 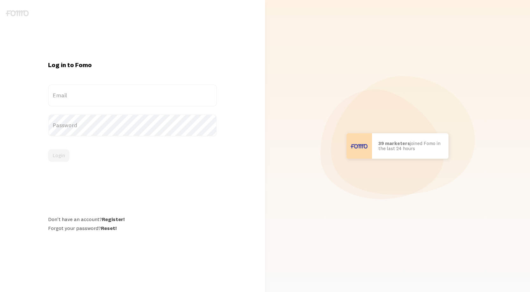 What do you see at coordinates (394, 143) in the screenshot?
I see `b: 39 marketers` at bounding box center [394, 143].